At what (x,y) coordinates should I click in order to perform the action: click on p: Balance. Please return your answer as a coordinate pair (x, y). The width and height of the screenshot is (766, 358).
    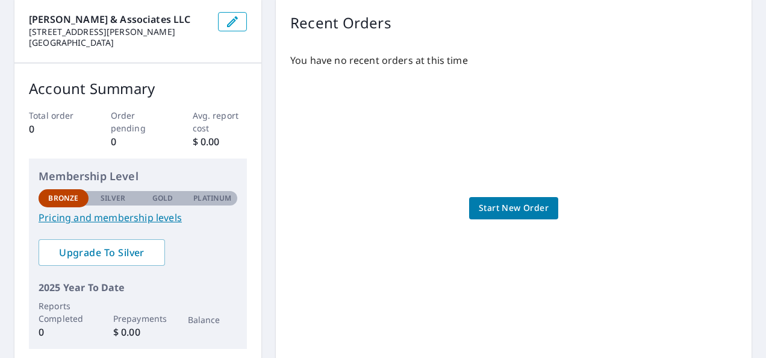
    Looking at the image, I should click on (213, 319).